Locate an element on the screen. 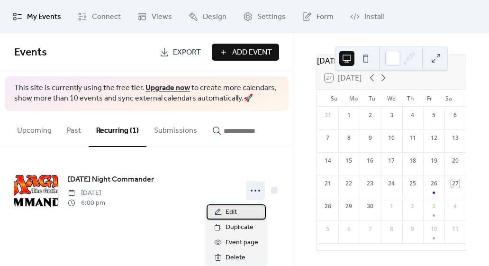 The height and width of the screenshot is (266, 489). span: My Events is located at coordinates (44, 17).